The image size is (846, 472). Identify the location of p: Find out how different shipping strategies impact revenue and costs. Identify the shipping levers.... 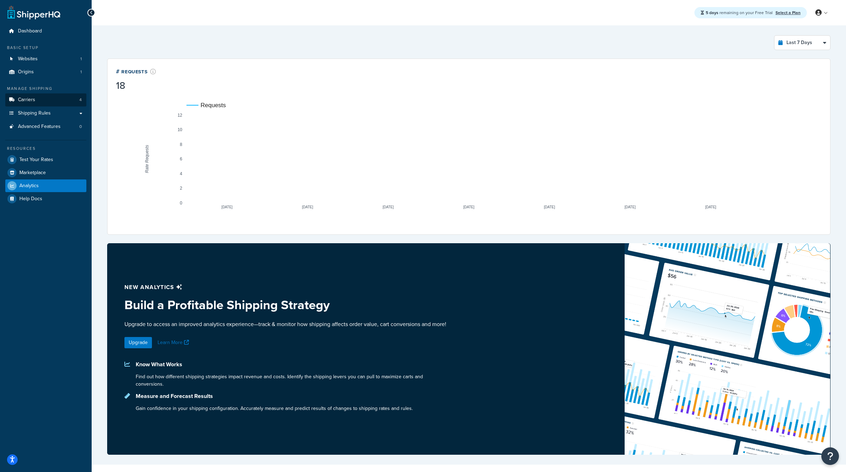
(294, 380).